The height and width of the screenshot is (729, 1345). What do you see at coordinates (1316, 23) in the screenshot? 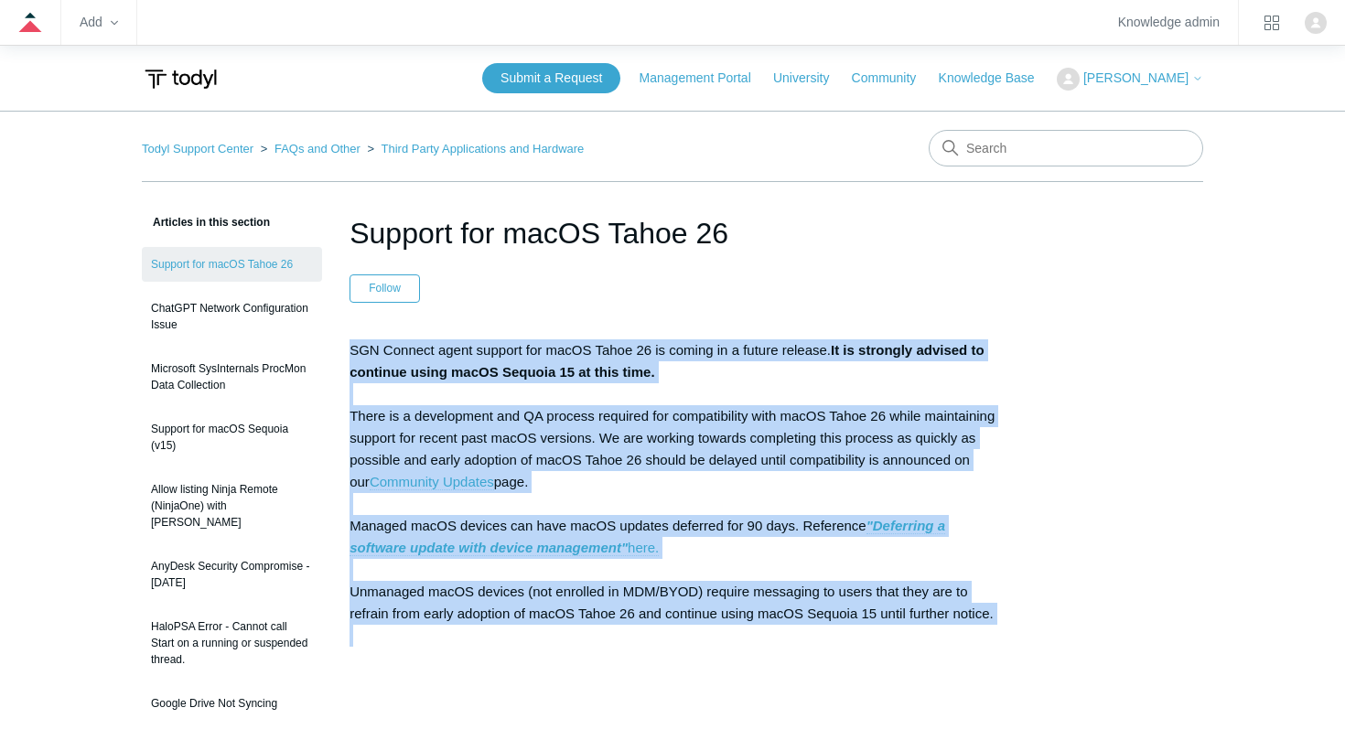
I see `img: user avatar` at bounding box center [1316, 23].